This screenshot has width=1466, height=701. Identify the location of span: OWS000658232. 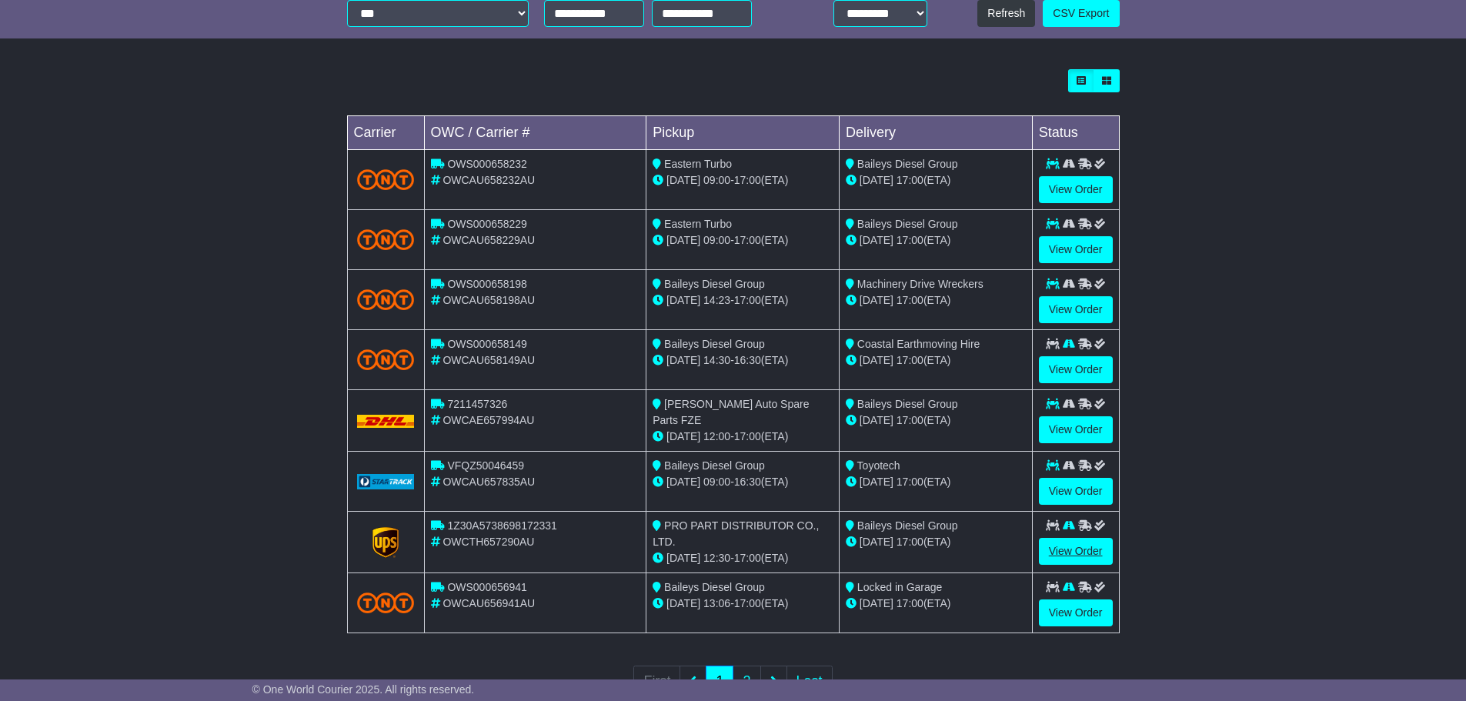
(487, 164).